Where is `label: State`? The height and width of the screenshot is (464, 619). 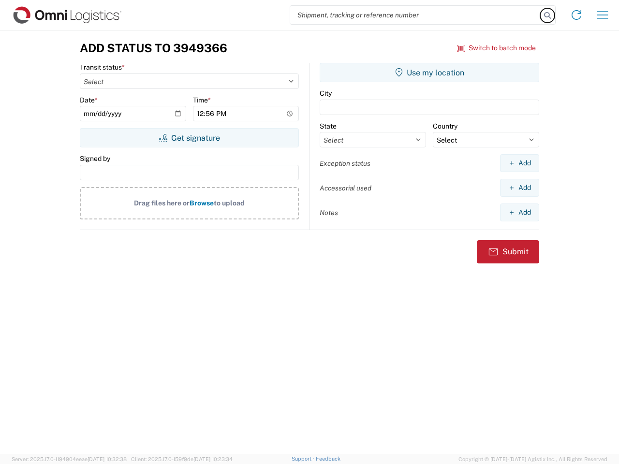 label: State is located at coordinates (328, 126).